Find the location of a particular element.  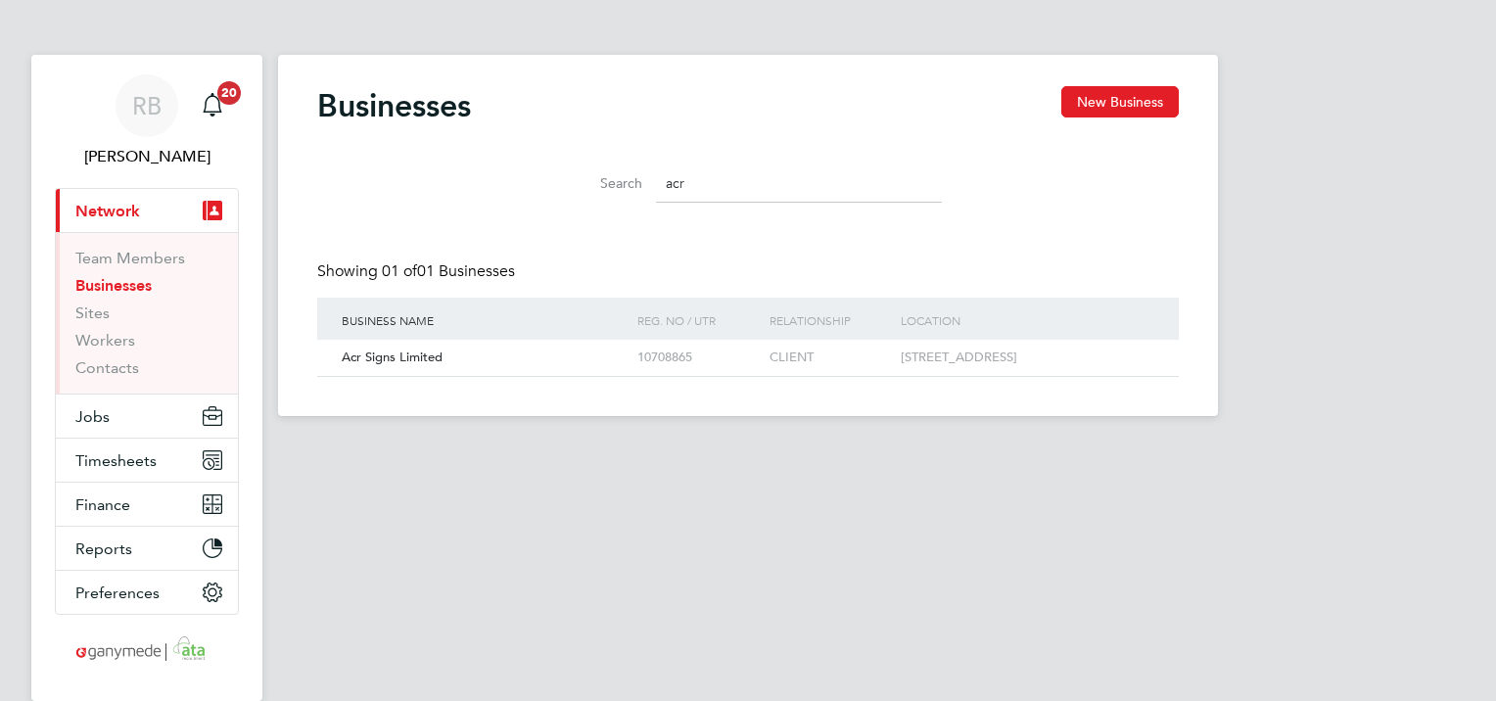

div: CLIENT is located at coordinates (830, 357).